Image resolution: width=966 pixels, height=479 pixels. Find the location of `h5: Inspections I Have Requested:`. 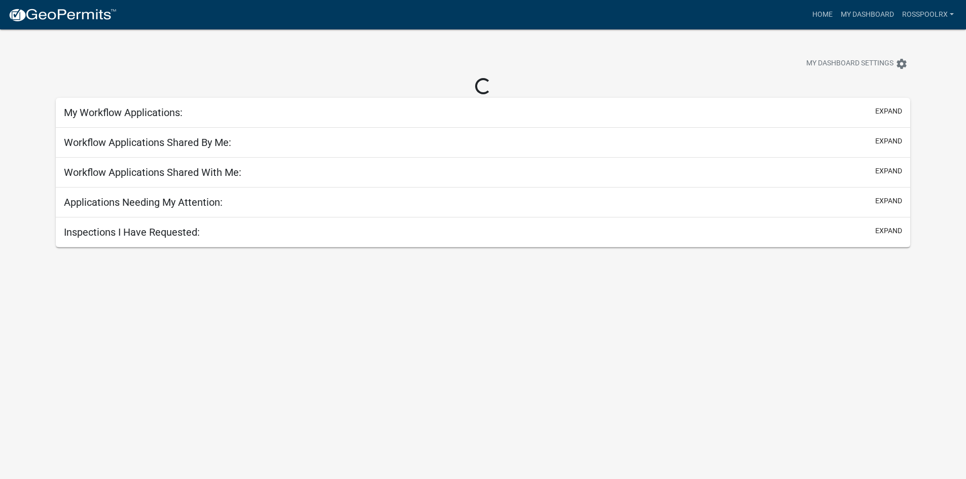

h5: Inspections I Have Requested: is located at coordinates (132, 232).